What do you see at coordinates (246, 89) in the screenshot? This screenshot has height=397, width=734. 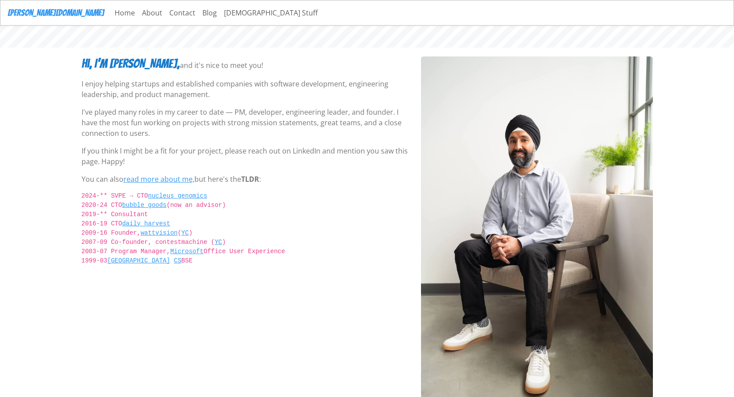 I see `p: I enjoy helping startups and established companies with software development, engineering leaders...` at bounding box center [246, 89].